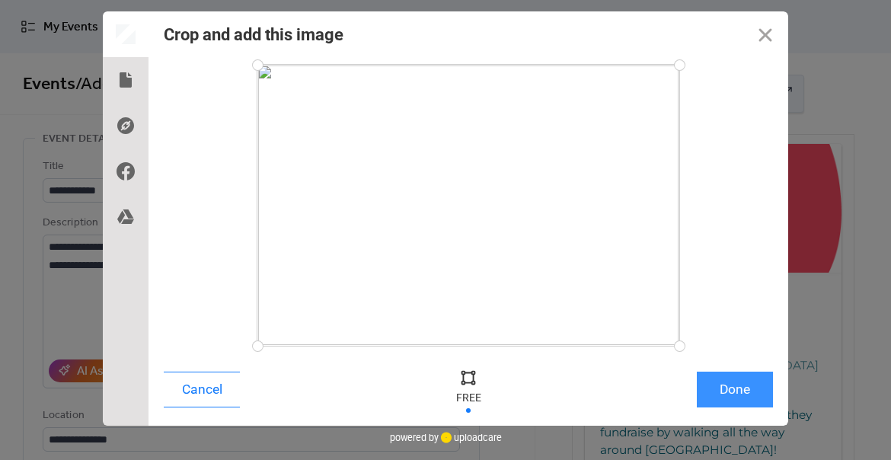  What do you see at coordinates (126, 126) in the screenshot?
I see `div: Direct Link` at bounding box center [126, 126].